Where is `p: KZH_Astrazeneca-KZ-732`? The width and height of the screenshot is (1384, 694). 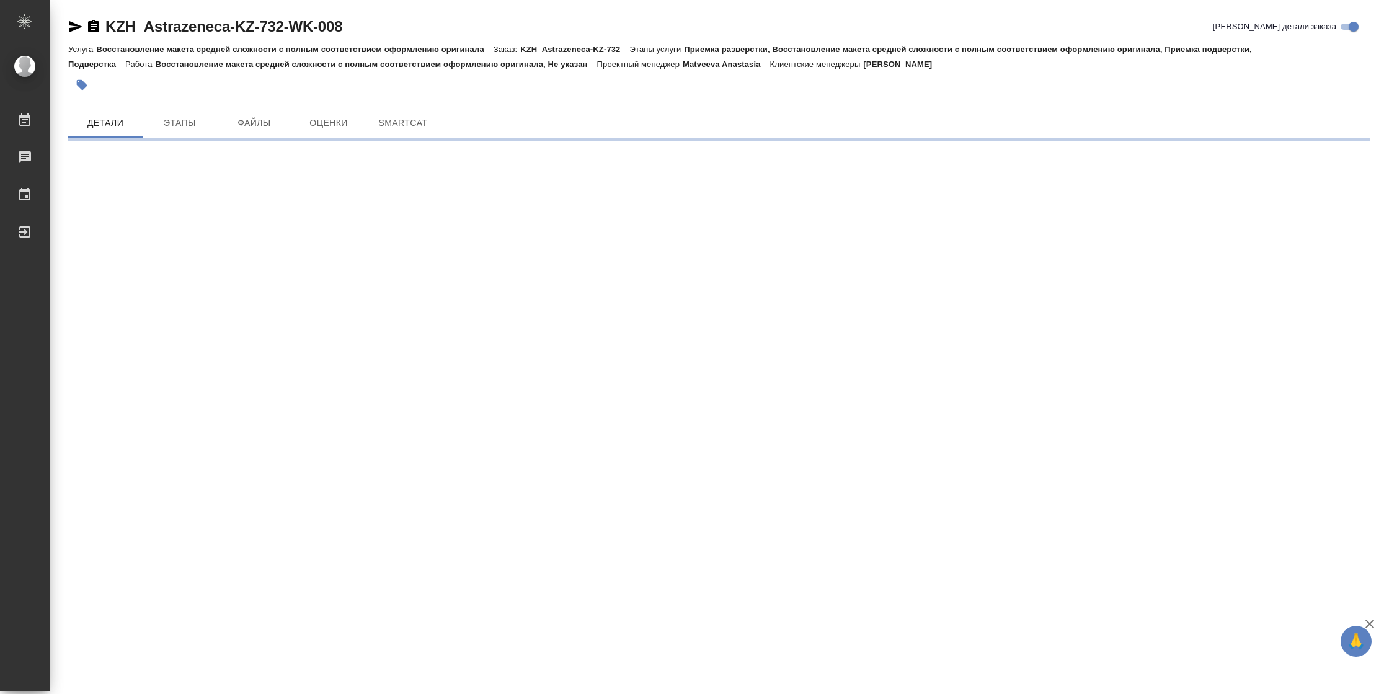
p: KZH_Astrazeneca-KZ-732 is located at coordinates (575, 49).